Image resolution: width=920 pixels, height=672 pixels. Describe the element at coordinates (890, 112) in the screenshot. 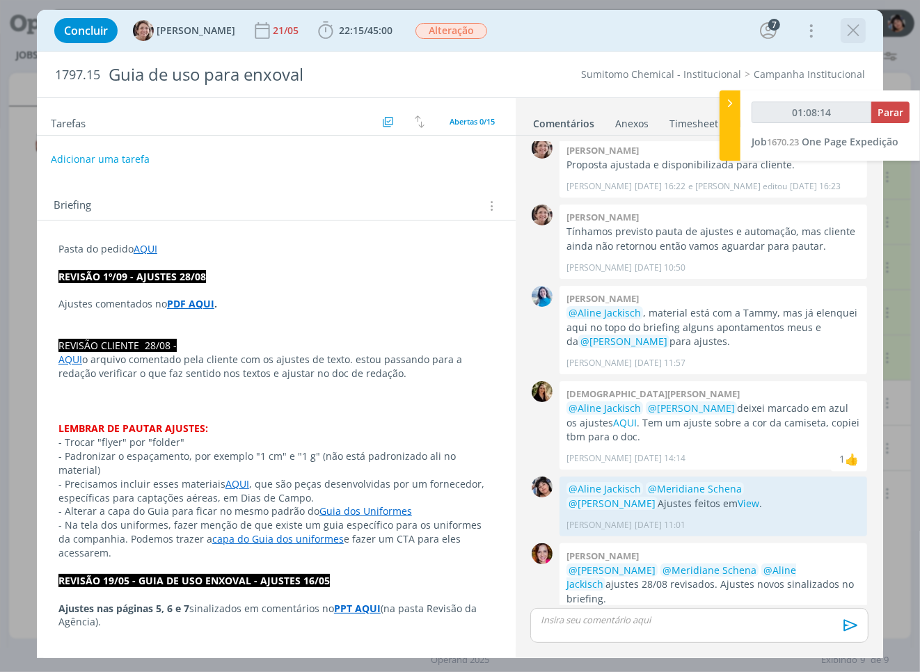

I see `span: Parar` at that location.